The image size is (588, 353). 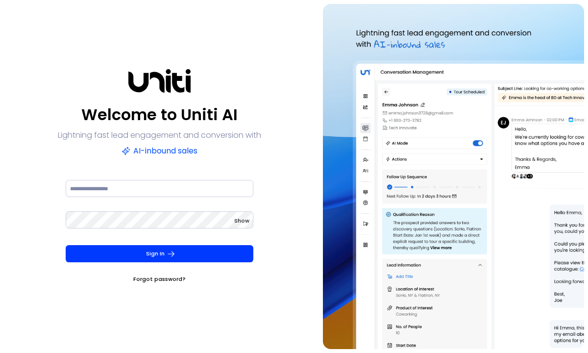 What do you see at coordinates (159, 253) in the screenshot?
I see `button: Sign In` at bounding box center [159, 253].